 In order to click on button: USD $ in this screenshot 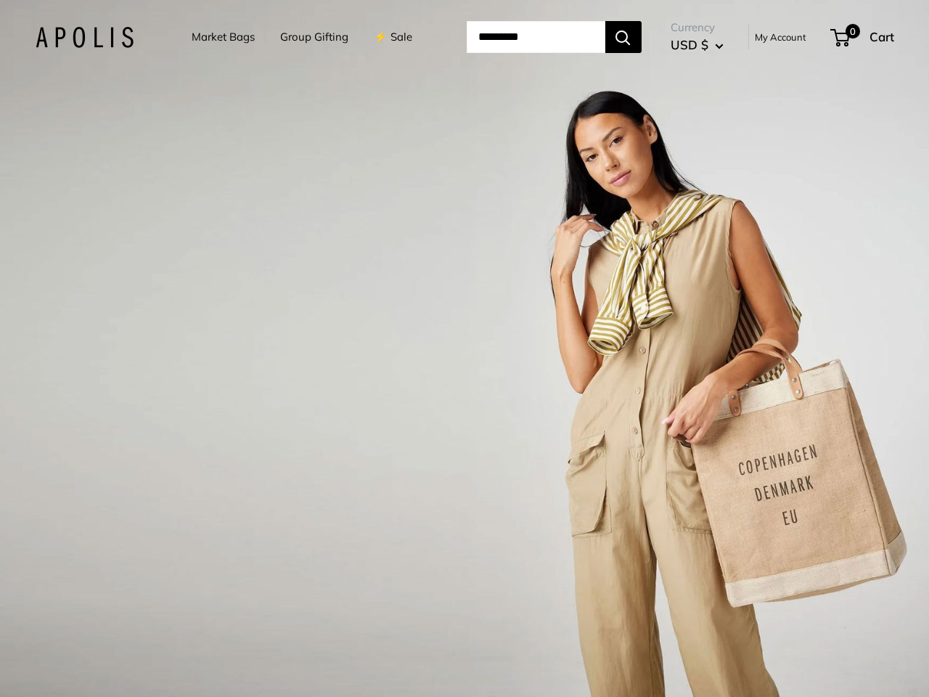, I will do `click(697, 45)`.